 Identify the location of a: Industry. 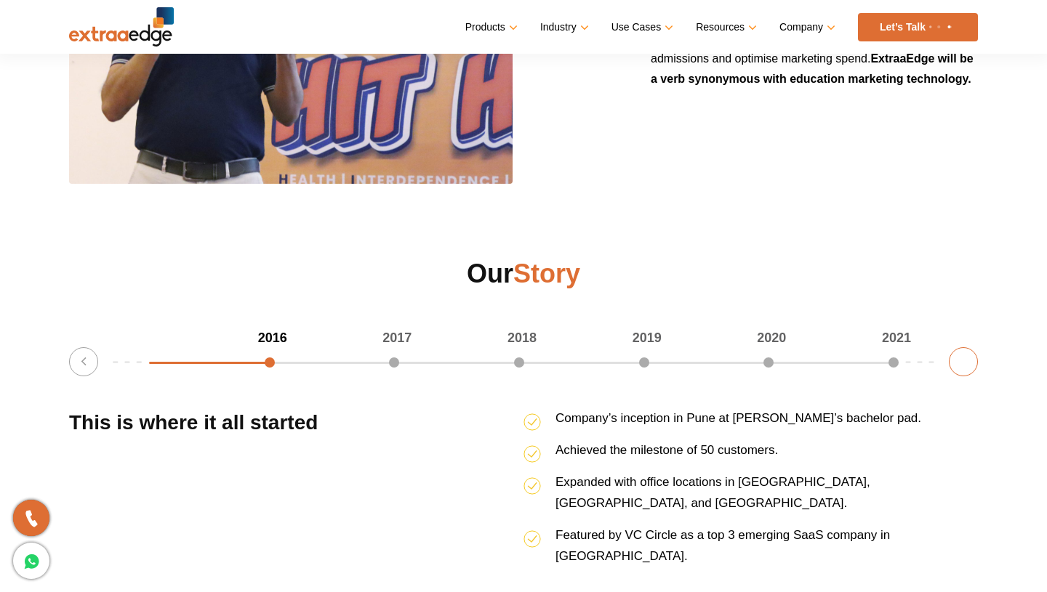
(563, 27).